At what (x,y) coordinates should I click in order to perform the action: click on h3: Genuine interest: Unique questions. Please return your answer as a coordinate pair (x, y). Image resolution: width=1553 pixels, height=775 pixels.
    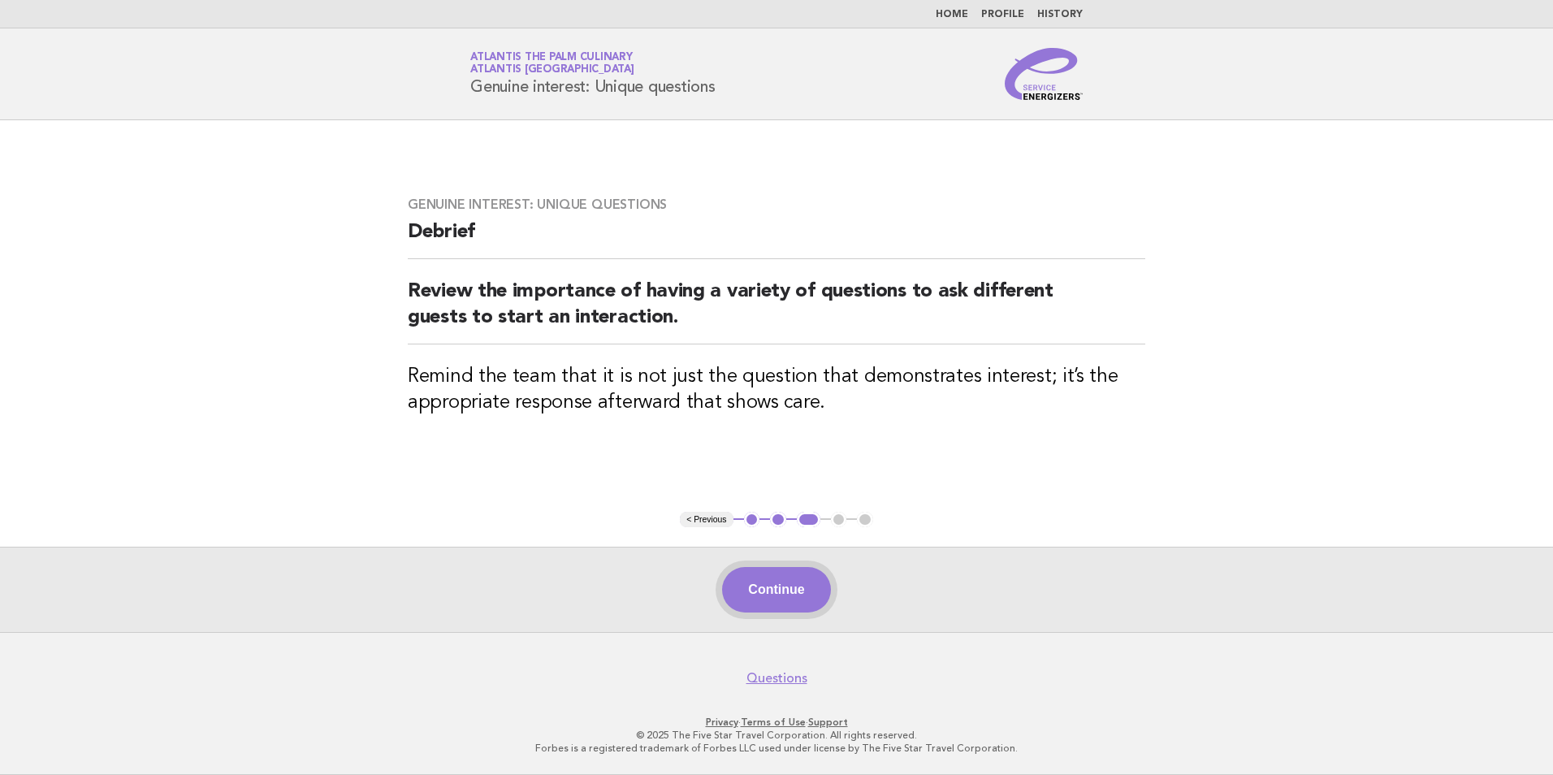
    Looking at the image, I should click on (777, 205).